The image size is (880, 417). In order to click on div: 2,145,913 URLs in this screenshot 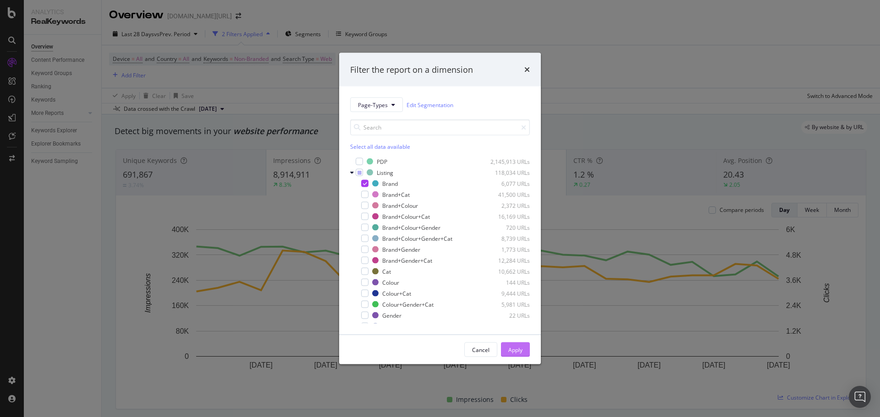, I will do `click(507, 161)`.